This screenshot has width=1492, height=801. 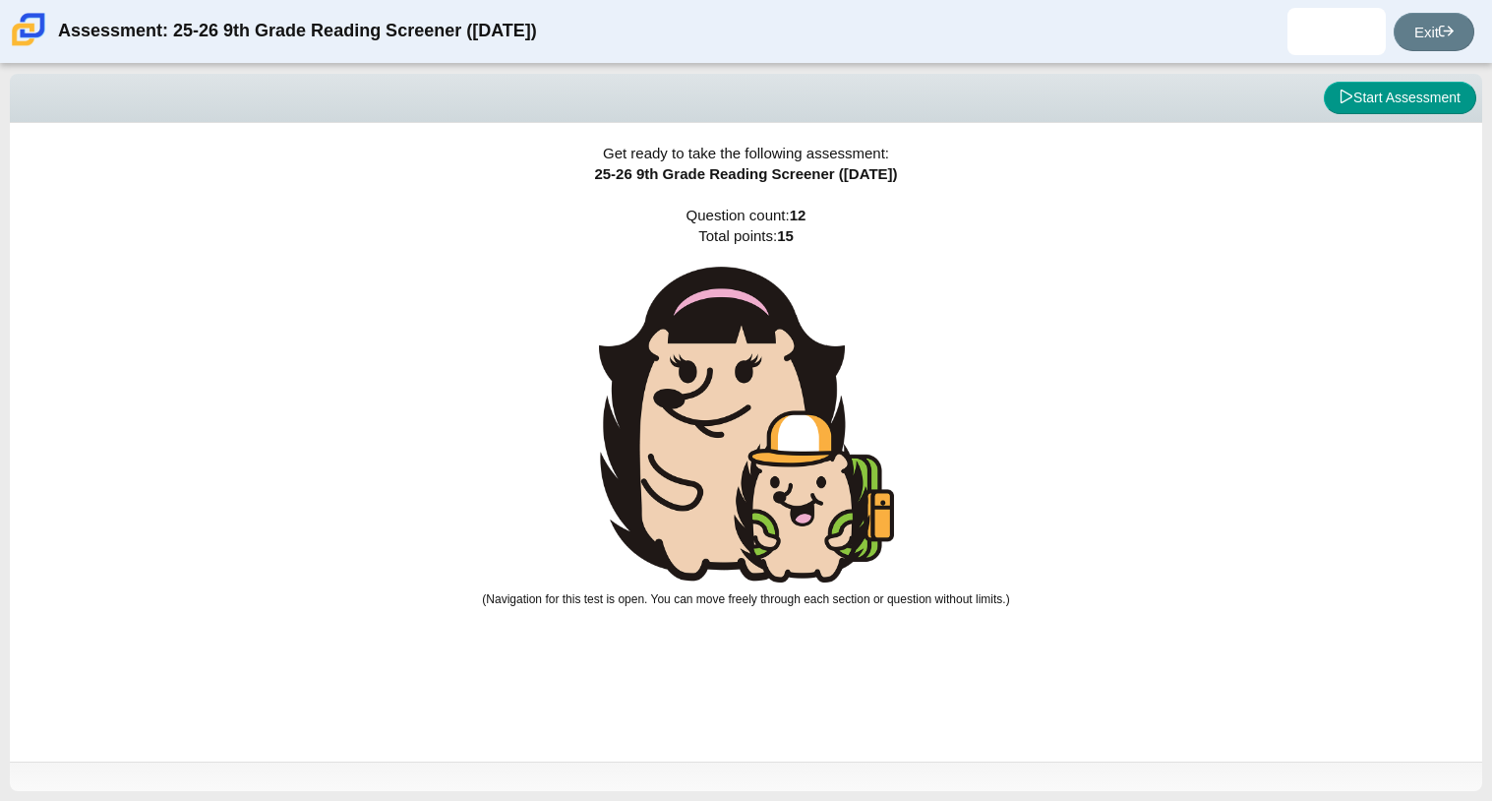 What do you see at coordinates (798, 214) in the screenshot?
I see `b: 12` at bounding box center [798, 214].